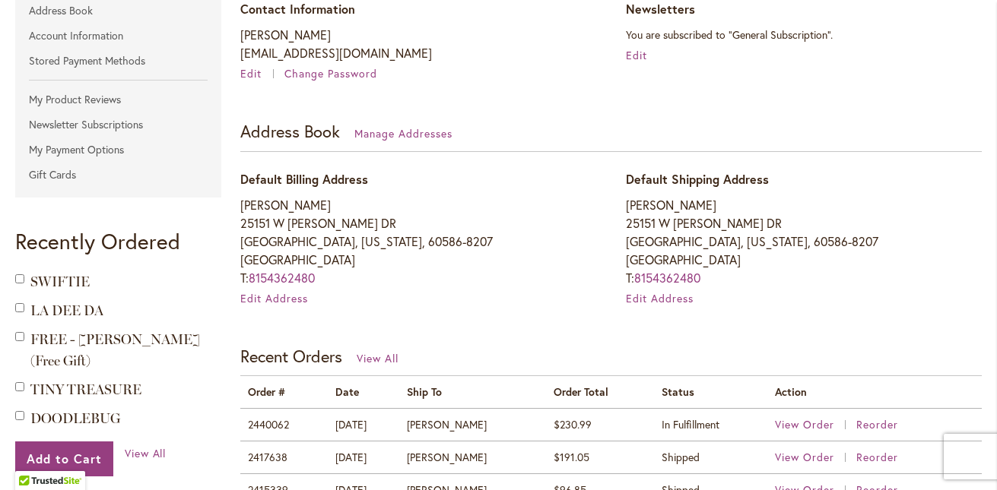 Image resolution: width=997 pixels, height=490 pixels. What do you see at coordinates (600, 392) in the screenshot?
I see `th: Order Total` at bounding box center [600, 392].